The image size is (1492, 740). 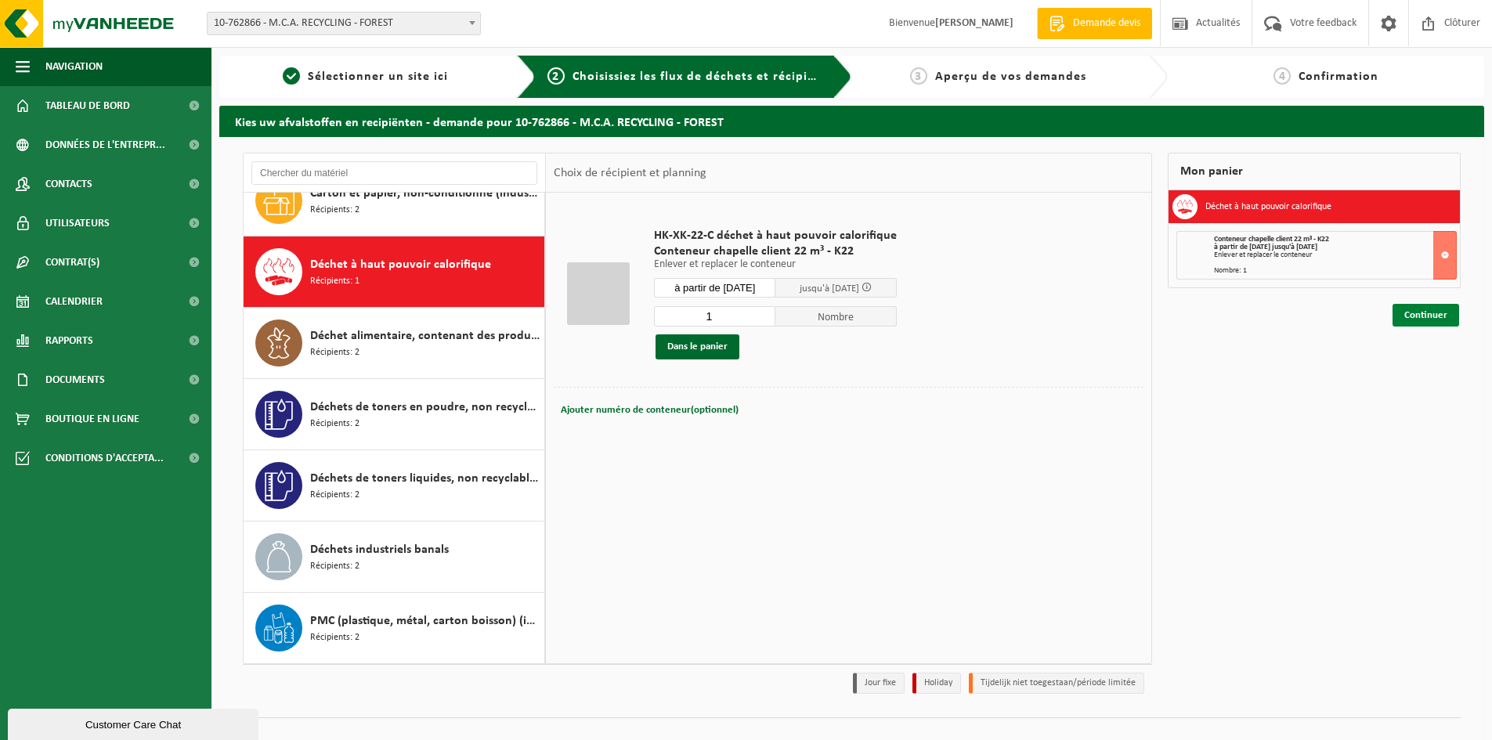 What do you see at coordinates (334, 281) in the screenshot?
I see `span: Récipients: 1` at bounding box center [334, 281].